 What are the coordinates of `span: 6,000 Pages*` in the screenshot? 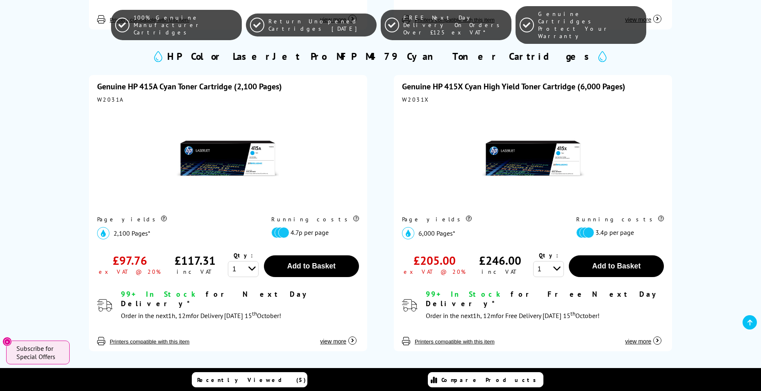 It's located at (437, 233).